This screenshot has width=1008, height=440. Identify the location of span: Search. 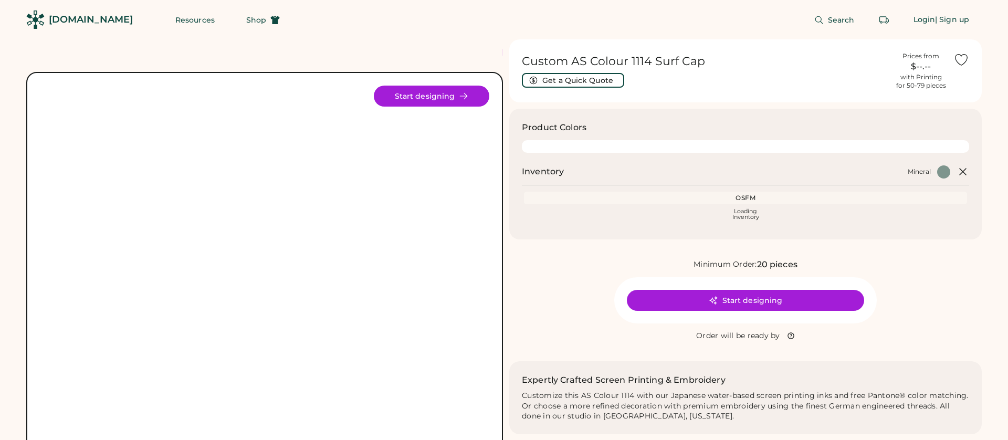
(841, 20).